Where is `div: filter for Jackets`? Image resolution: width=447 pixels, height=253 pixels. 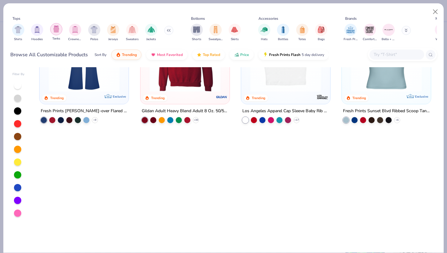
div: filter for Jackets is located at coordinates (151, 33).